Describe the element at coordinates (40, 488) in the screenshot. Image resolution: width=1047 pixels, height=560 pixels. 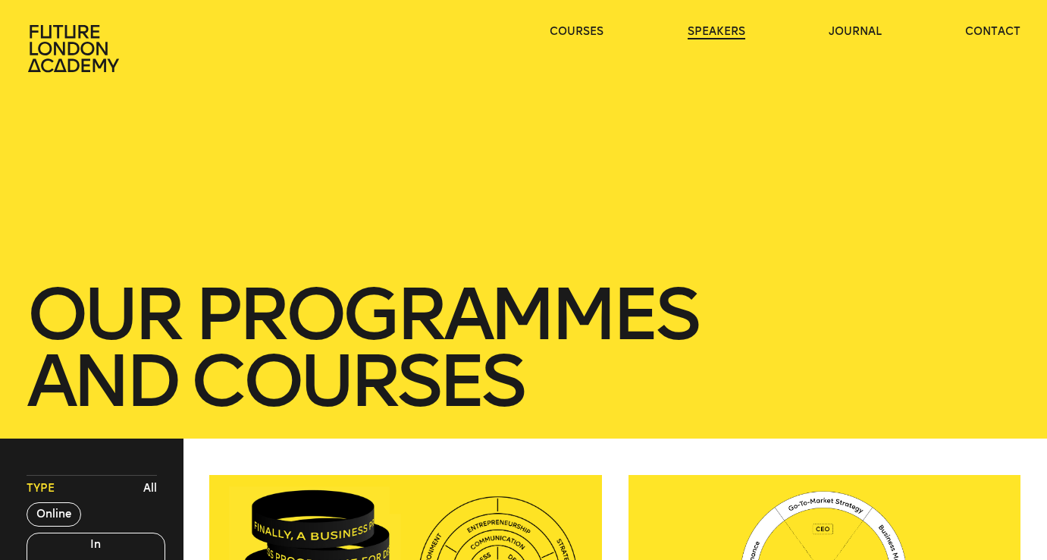
I see `span: Type` at that location.